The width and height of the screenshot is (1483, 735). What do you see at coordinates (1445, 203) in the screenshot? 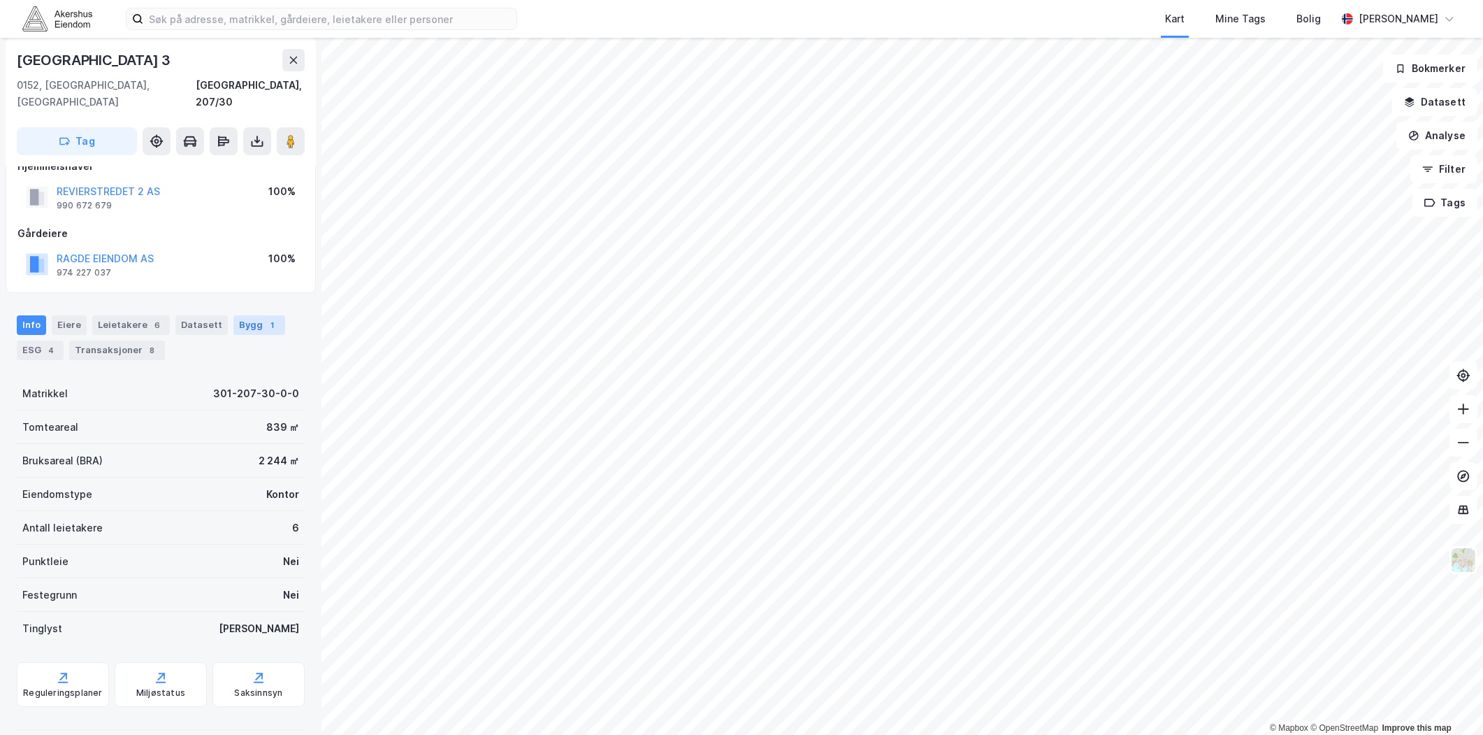
I see `button: Tags` at bounding box center [1445, 203].